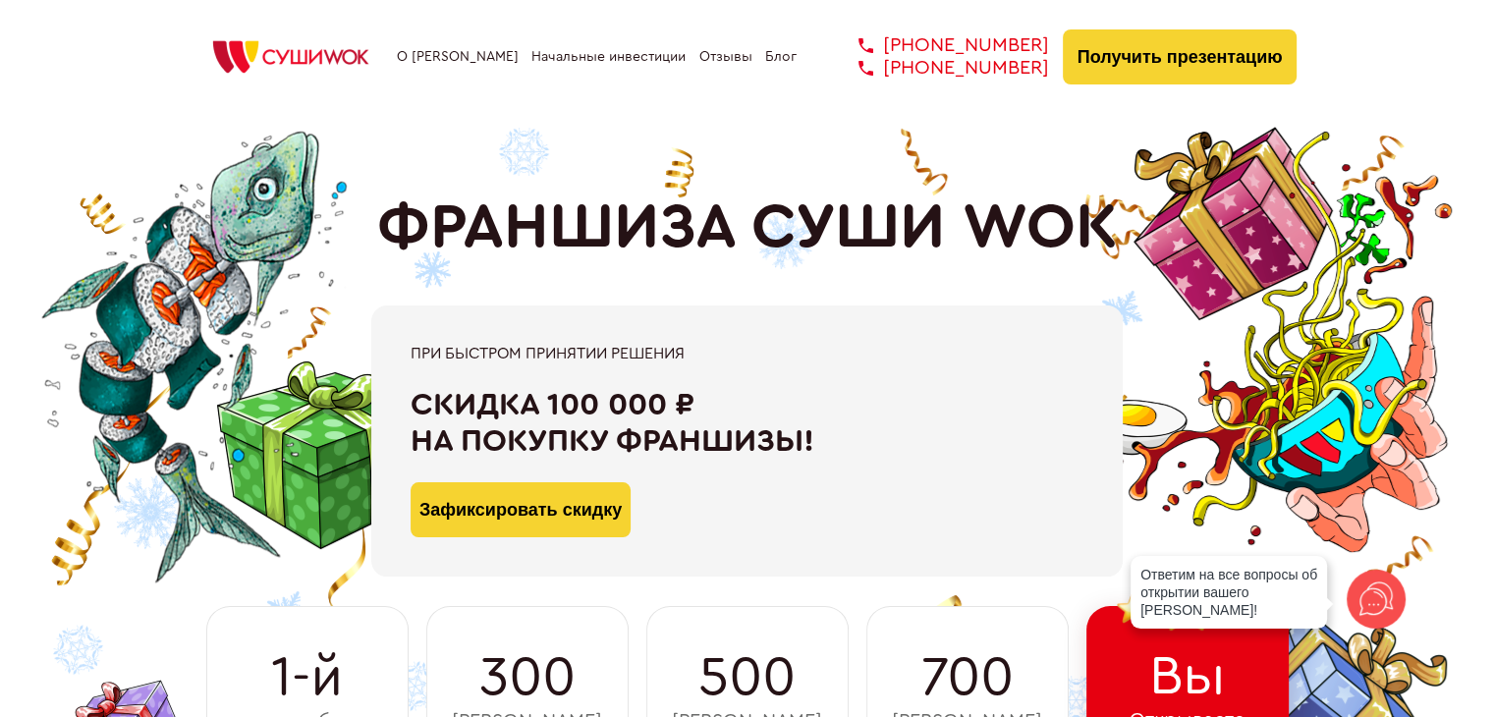 The image size is (1494, 717). I want to click on a: Блог, so click(781, 57).